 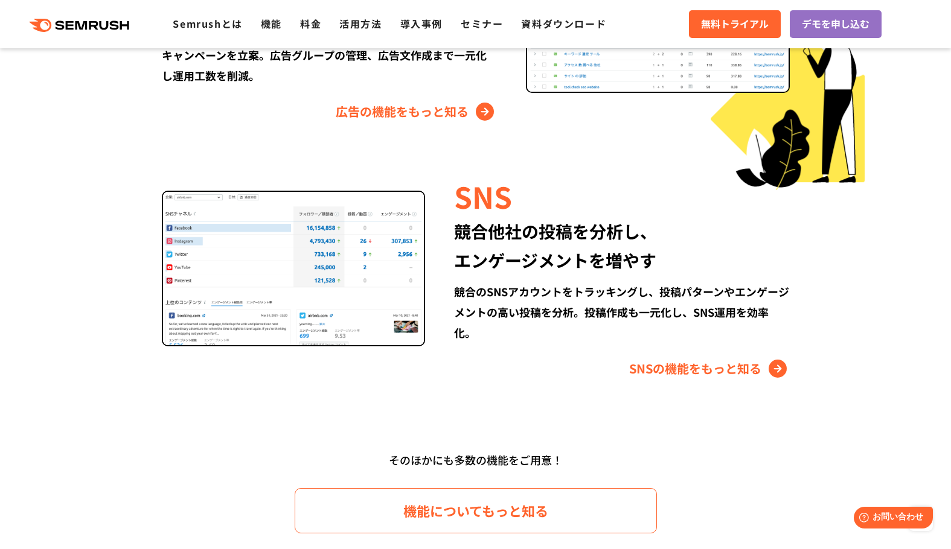 I want to click on a: 機能についてもっと知る, so click(x=476, y=511).